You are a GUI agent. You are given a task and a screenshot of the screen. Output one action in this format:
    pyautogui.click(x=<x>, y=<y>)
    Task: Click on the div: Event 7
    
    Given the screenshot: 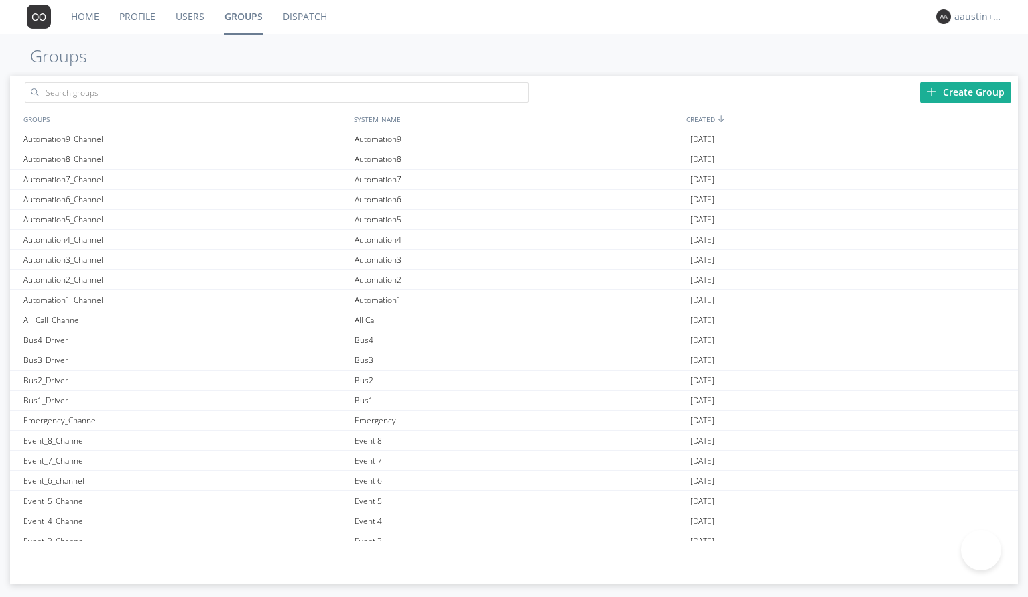 What is the action you would take?
    pyautogui.click(x=519, y=461)
    